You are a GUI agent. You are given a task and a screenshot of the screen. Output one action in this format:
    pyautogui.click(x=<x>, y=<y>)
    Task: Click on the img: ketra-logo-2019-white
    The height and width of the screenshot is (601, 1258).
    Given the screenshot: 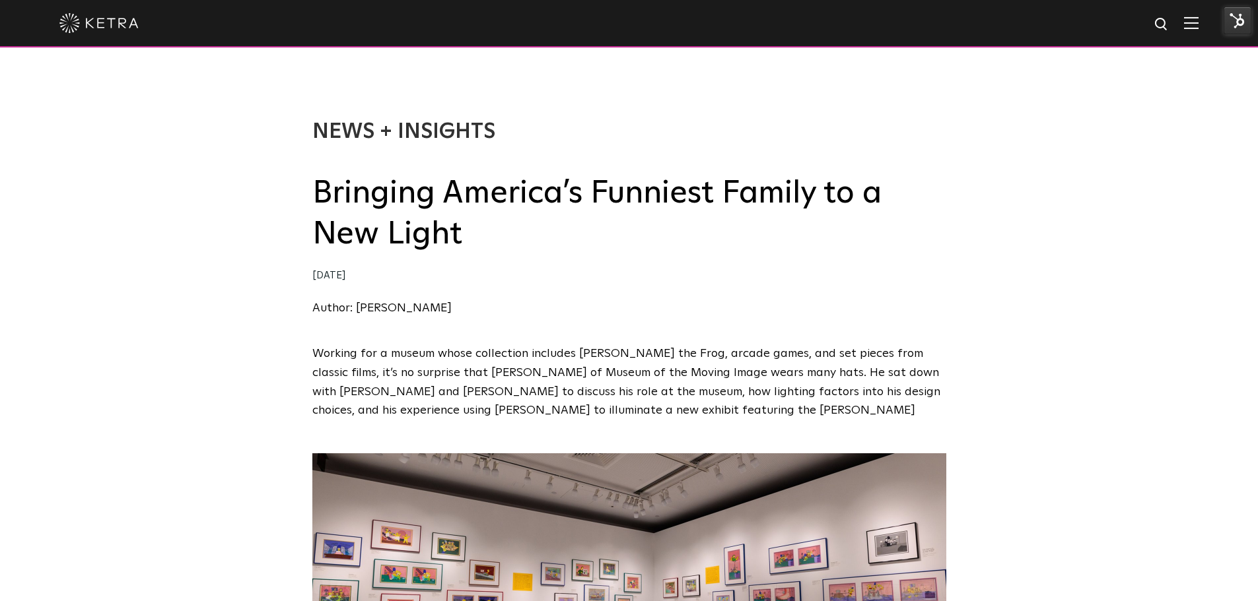 What is the action you would take?
    pyautogui.click(x=99, y=23)
    